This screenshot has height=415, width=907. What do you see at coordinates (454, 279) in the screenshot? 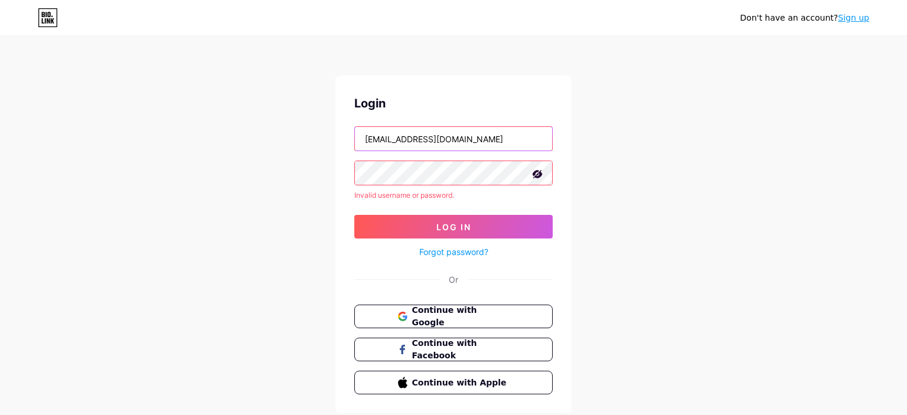
I see `div: Or` at bounding box center [454, 279].